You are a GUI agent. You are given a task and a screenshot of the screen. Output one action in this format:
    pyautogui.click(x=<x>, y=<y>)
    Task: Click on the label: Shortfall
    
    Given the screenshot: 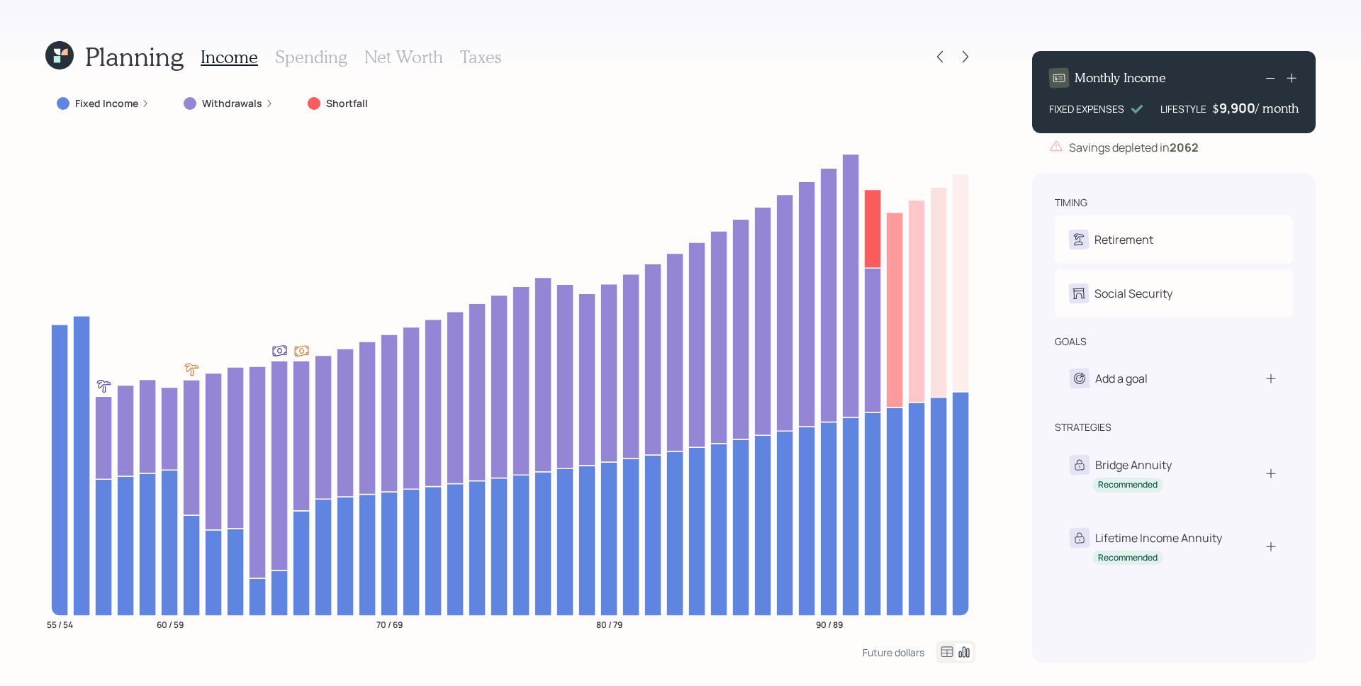 What is the action you would take?
    pyautogui.click(x=347, y=103)
    